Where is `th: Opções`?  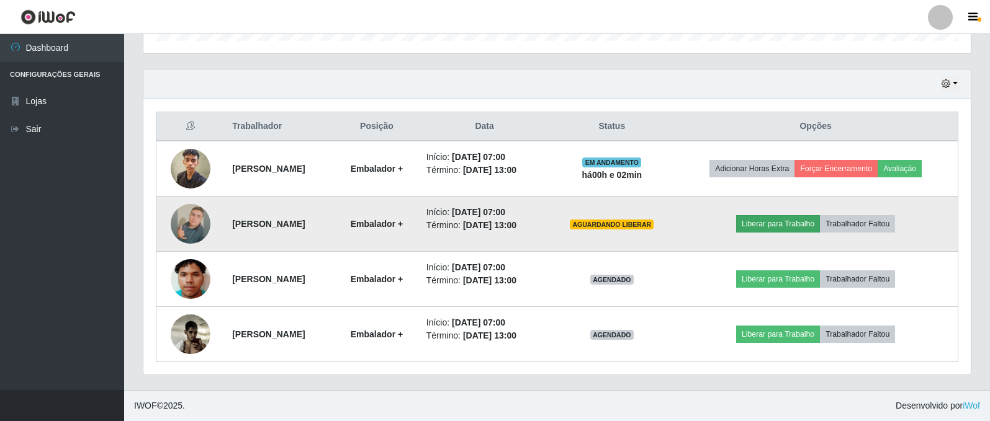 th: Opções is located at coordinates (815, 127).